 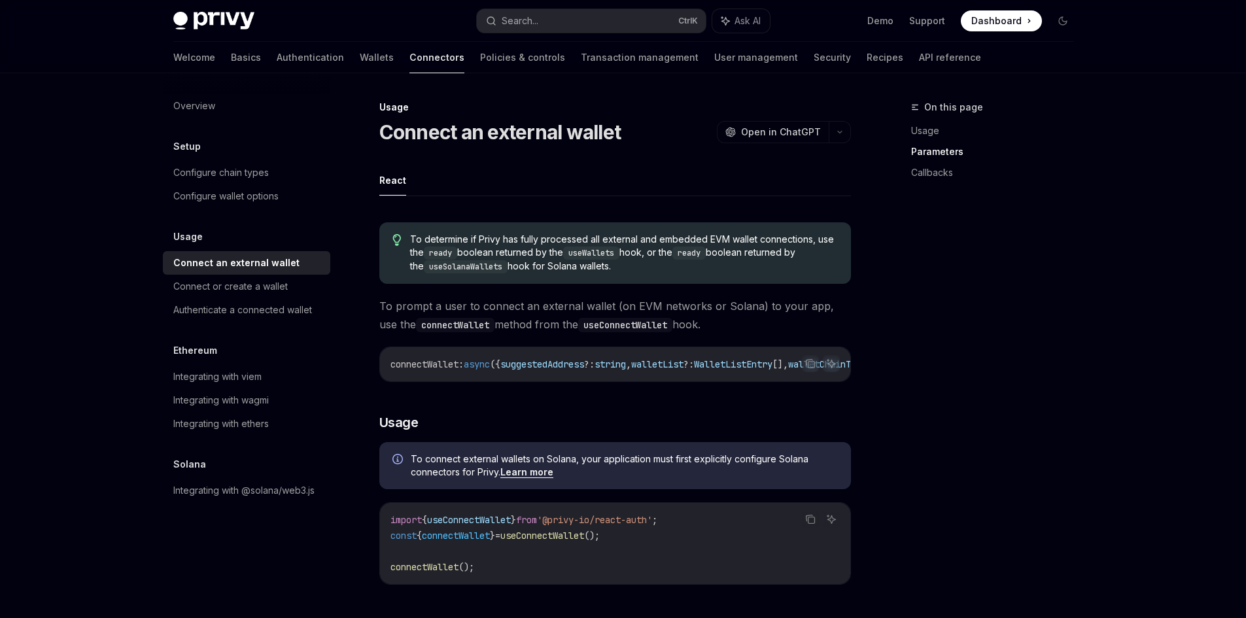 What do you see at coordinates (406, 520) in the screenshot?
I see `span: import` at bounding box center [406, 520].